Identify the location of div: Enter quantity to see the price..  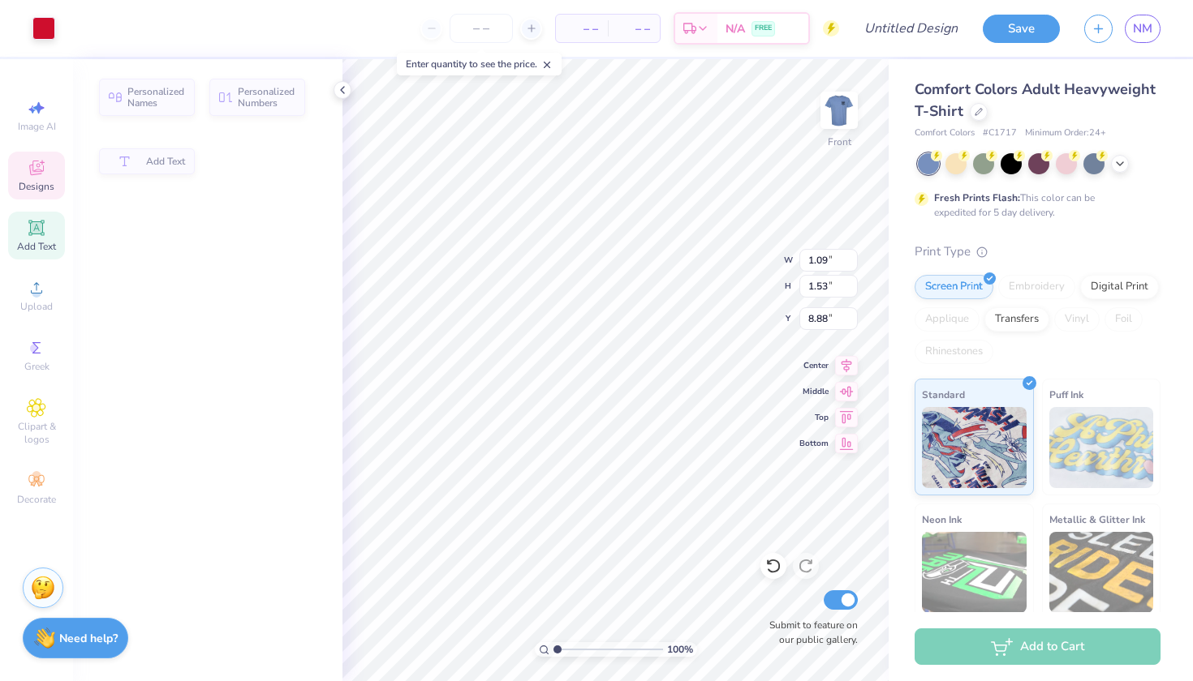
(479, 64).